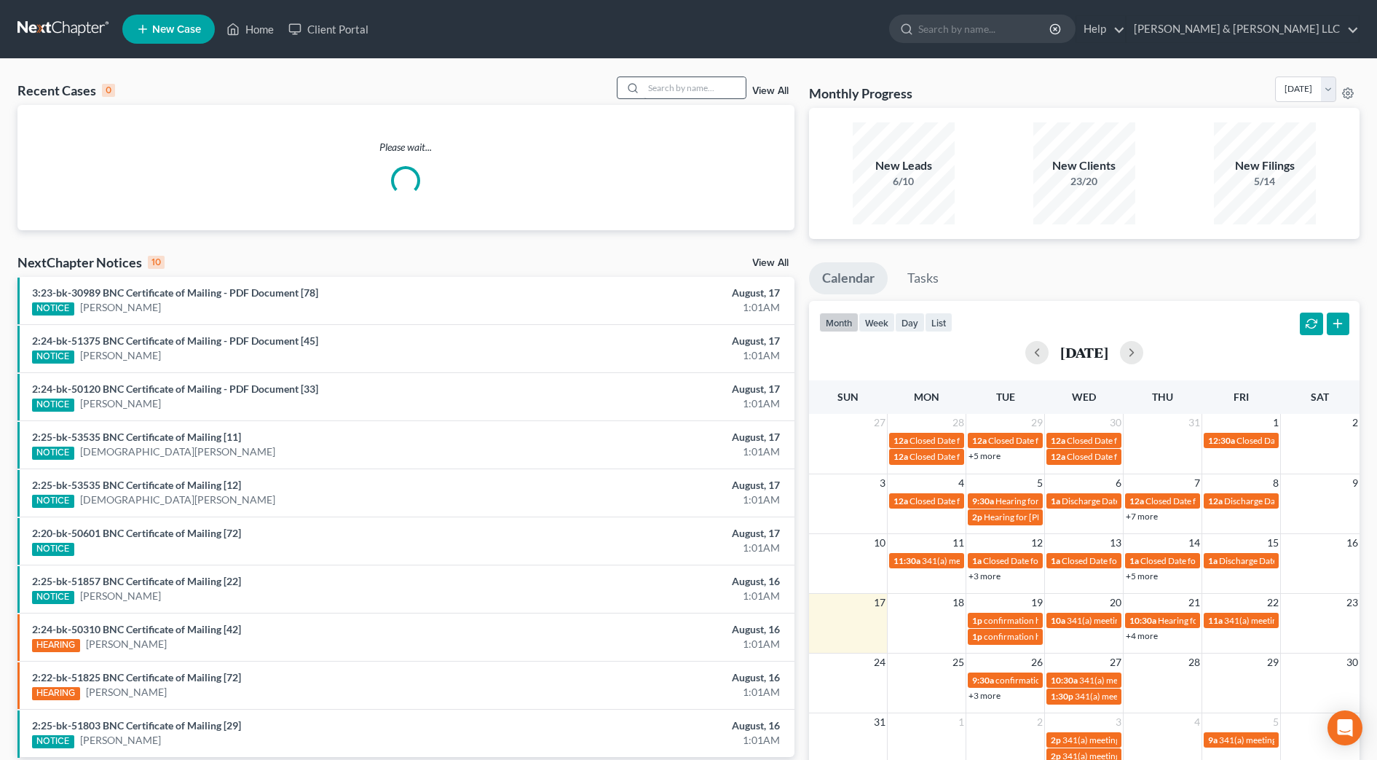 This screenshot has height=760, width=1377. What do you see at coordinates (1276, 483) in the screenshot?
I see `span: 8` at bounding box center [1276, 483].